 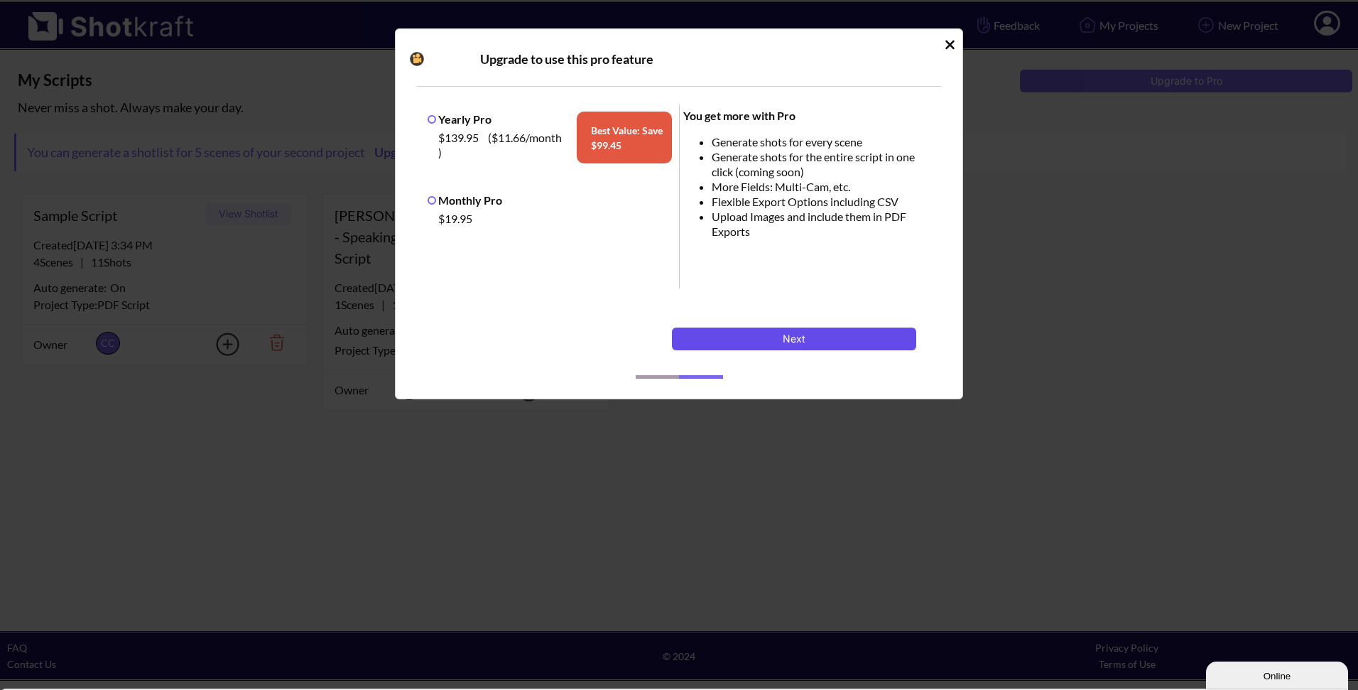 What do you see at coordinates (500, 145) in the screenshot?
I see `span: ( $11.66 /month )` at bounding box center [500, 145].